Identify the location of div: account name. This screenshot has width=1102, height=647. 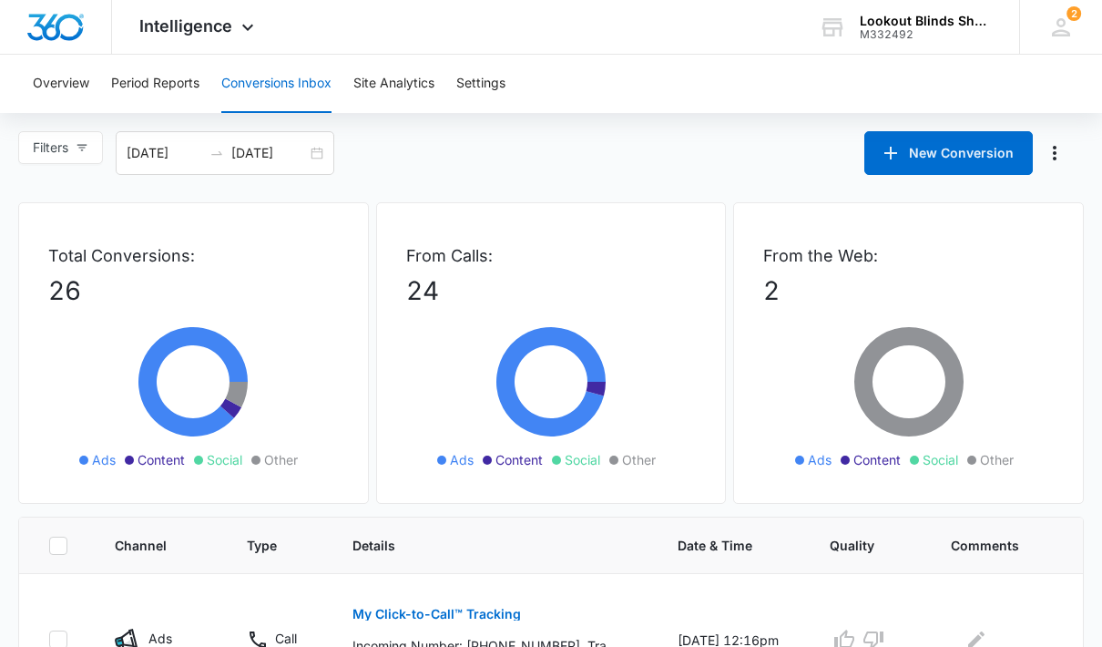
(927, 21).